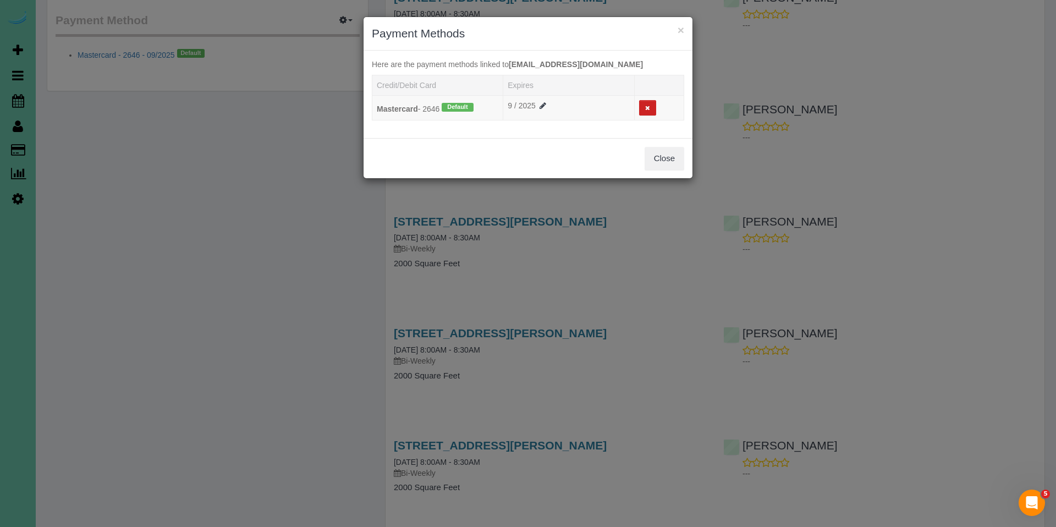  What do you see at coordinates (528, 34) in the screenshot?
I see `h3: Payment Methods` at bounding box center [528, 34].